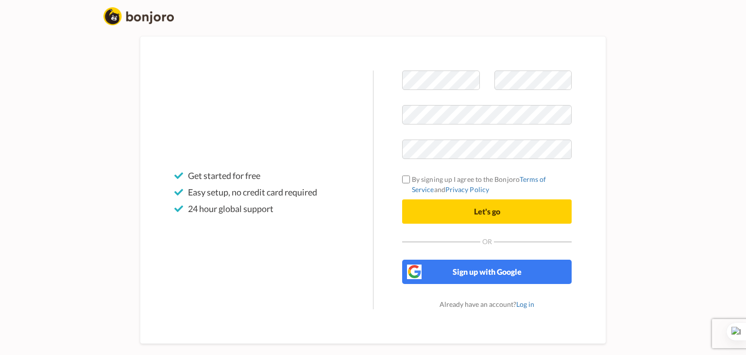  Describe the element at coordinates (138, 16) in the screenshot. I see `img: logo_full.png` at that location.